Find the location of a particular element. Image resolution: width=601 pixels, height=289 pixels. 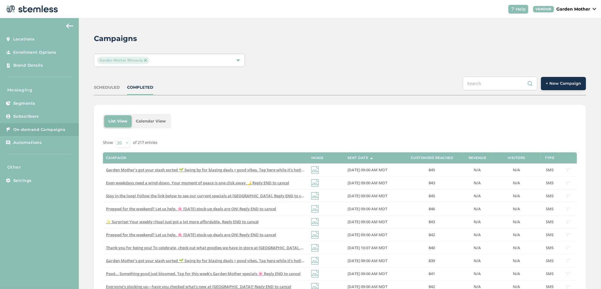

label: Revenue is located at coordinates (477, 158).